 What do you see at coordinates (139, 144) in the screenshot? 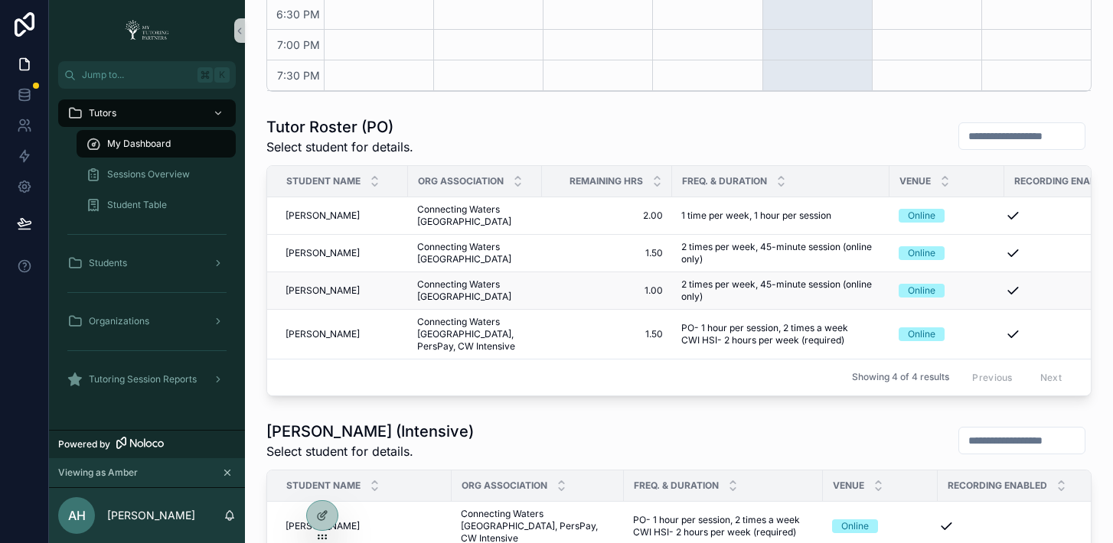
I see `span: My Dashboard` at bounding box center [139, 144].